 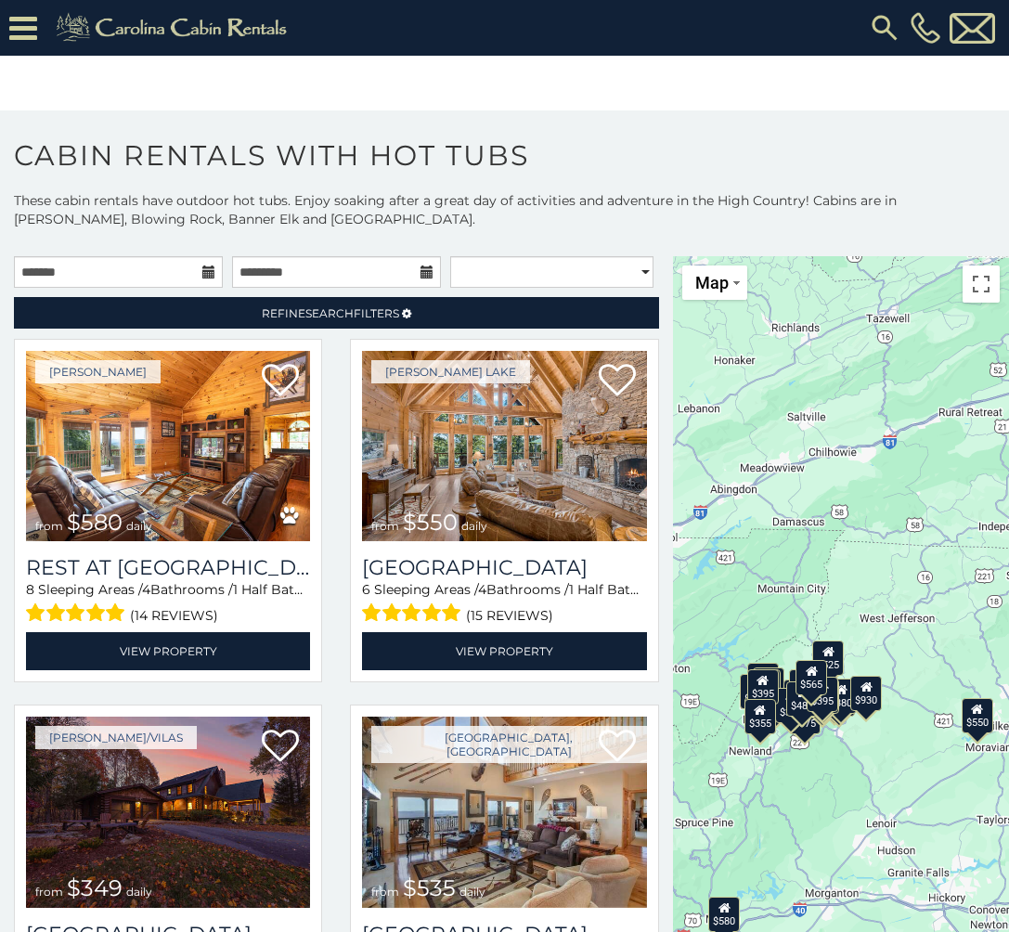 I want to click on h3: Lake Haven Lodge, so click(x=504, y=567).